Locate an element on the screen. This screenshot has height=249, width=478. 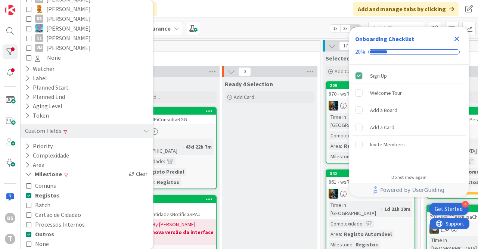
div: 1d 21h 10m is located at coordinates (398, 209).